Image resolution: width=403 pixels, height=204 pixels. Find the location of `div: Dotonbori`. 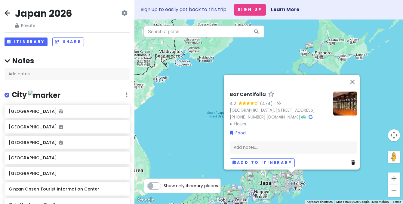

div: Dotonbori is located at coordinates (234, 196).